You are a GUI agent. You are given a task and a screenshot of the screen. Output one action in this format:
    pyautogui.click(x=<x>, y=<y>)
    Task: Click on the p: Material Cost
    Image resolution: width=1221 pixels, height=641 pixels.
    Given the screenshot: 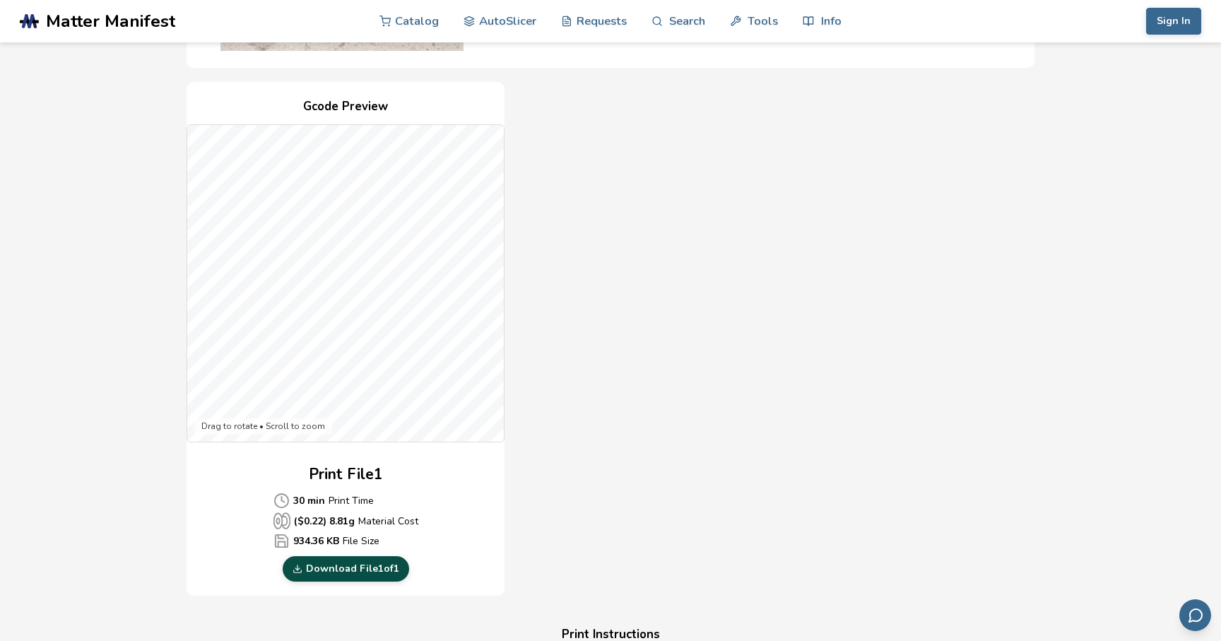 What is the action you would take?
    pyautogui.click(x=346, y=521)
    